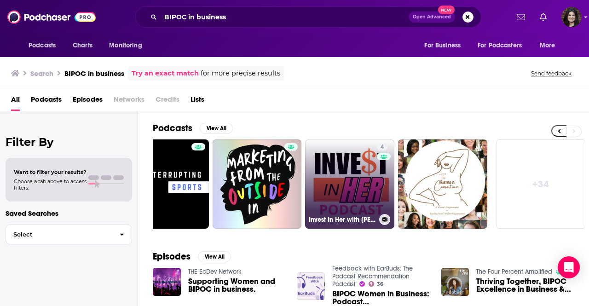 The image size is (589, 306). Describe the element at coordinates (514, 272) in the screenshot. I see `a: The Four Percent Amplified` at that location.